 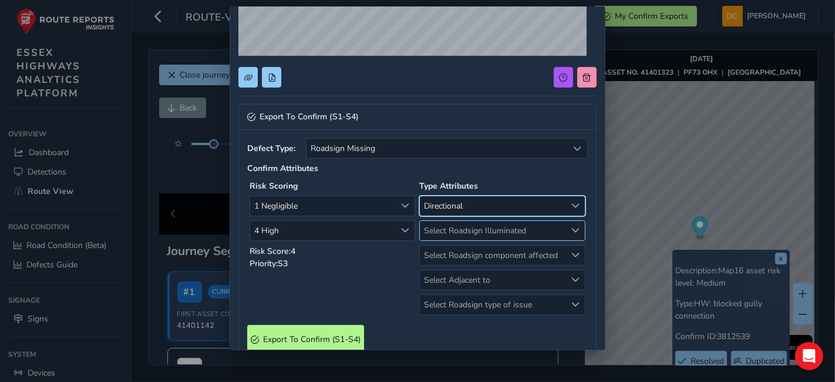 I want to click on strong: Confirm Attributes, so click(x=283, y=168).